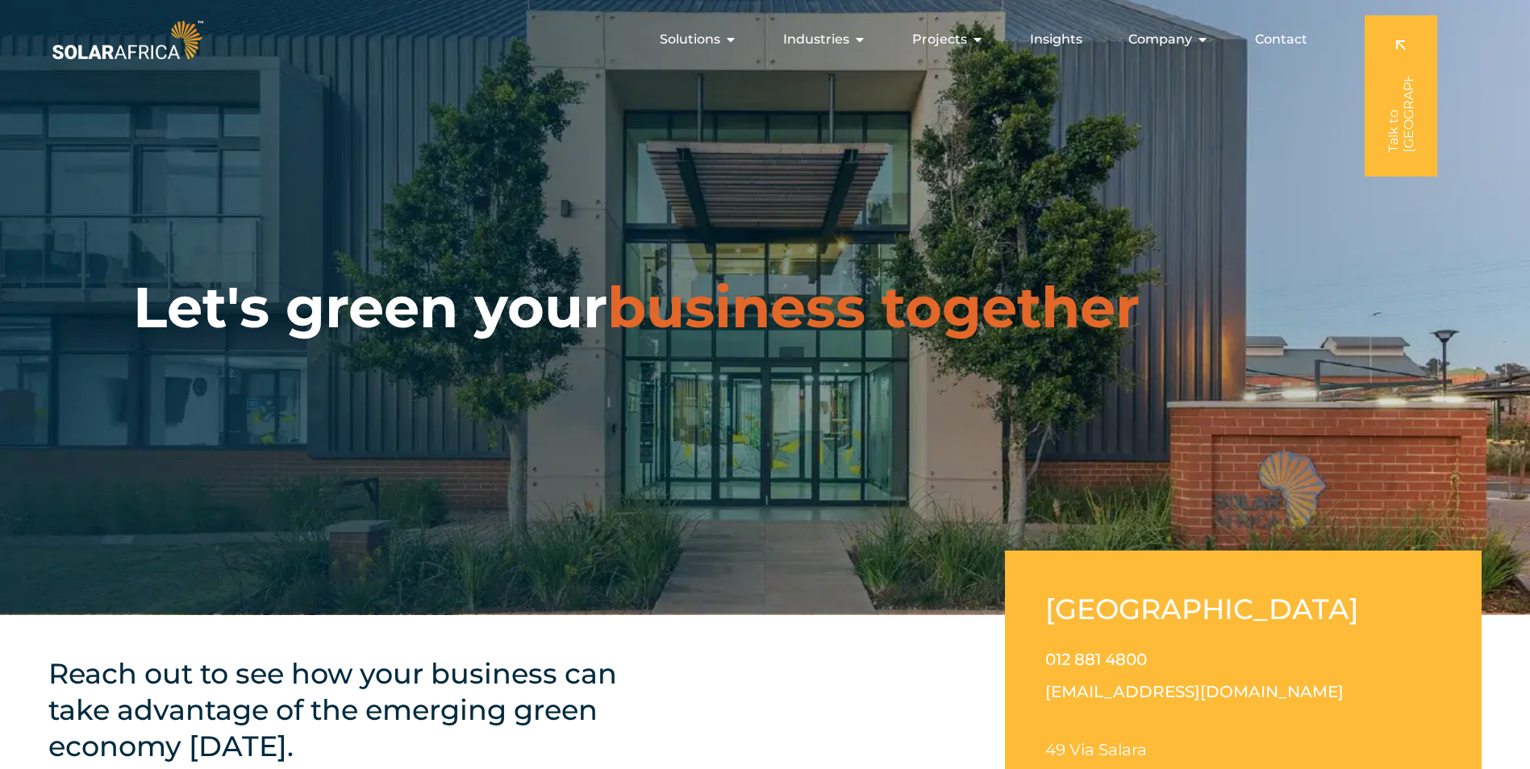 This screenshot has width=1530, height=769. What do you see at coordinates (816, 40) in the screenshot?
I see `span: Industries` at bounding box center [816, 40].